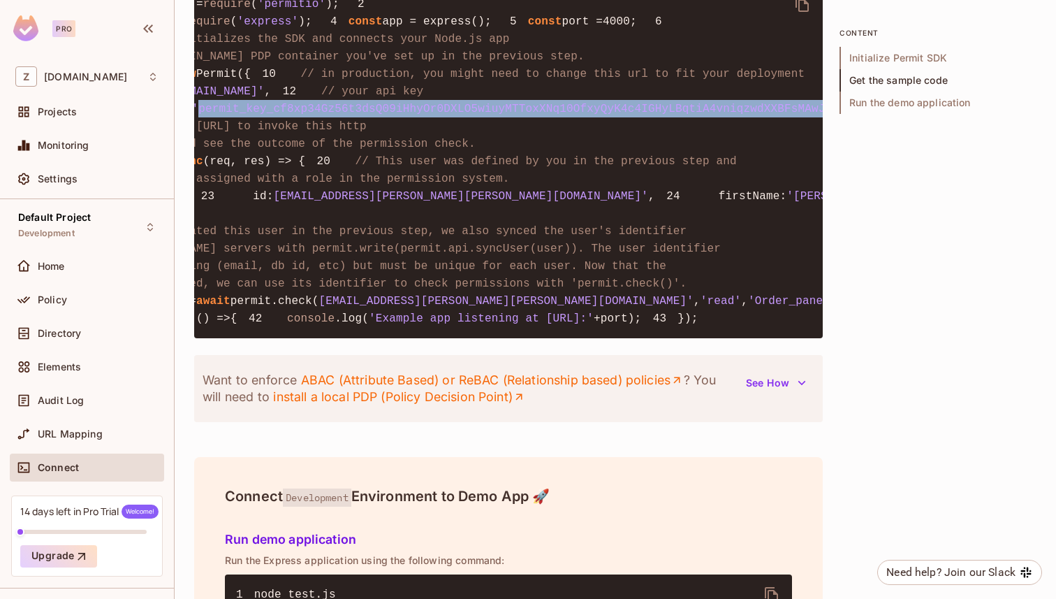  What do you see at coordinates (938, 58) in the screenshot?
I see `span: Initialize Permit SDK` at bounding box center [938, 58].